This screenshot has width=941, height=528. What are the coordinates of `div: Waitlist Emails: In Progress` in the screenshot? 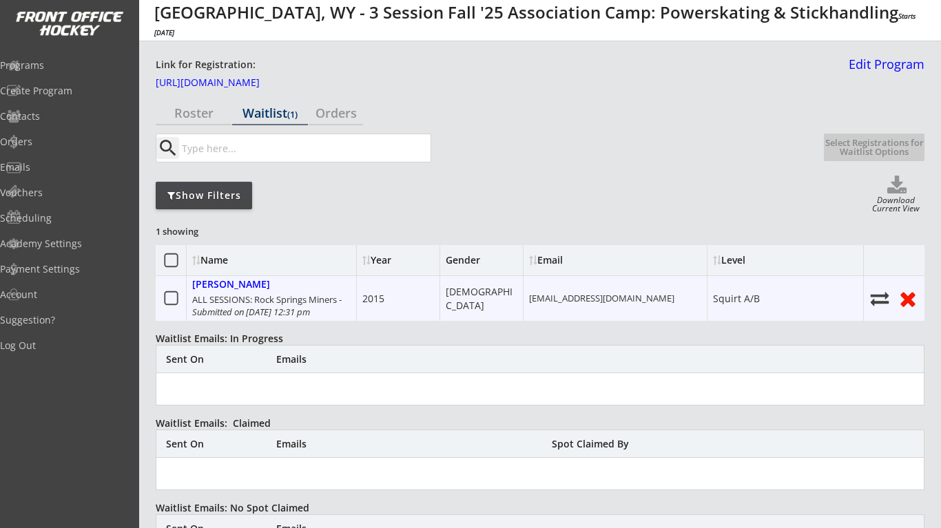 It's located at (227, 339).